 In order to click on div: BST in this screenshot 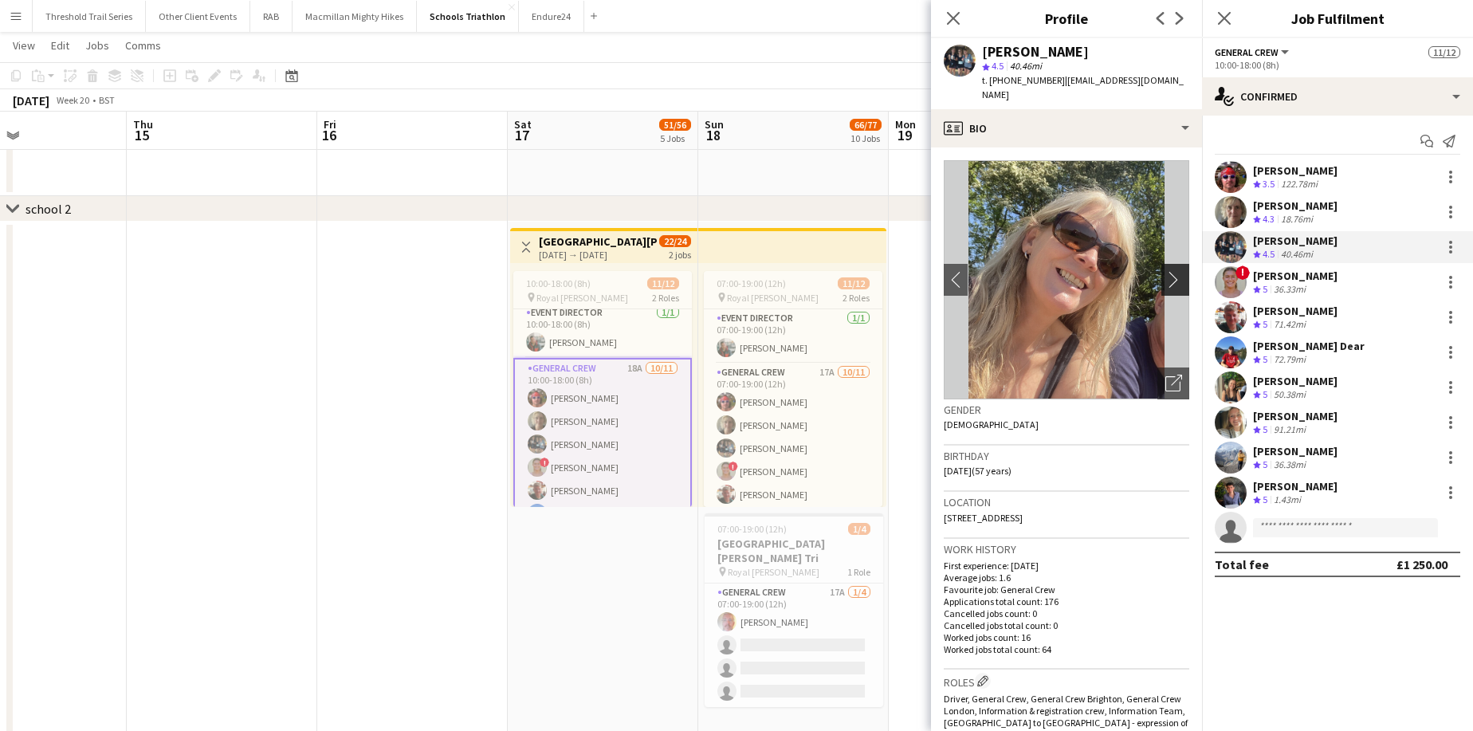, I will do `click(107, 100)`.